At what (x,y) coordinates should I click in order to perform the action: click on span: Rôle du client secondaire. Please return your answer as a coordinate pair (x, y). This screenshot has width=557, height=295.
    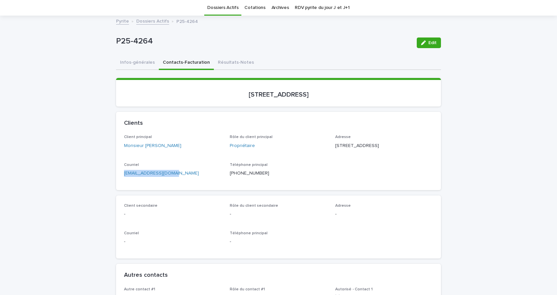
    Looking at the image, I should click on (254, 206).